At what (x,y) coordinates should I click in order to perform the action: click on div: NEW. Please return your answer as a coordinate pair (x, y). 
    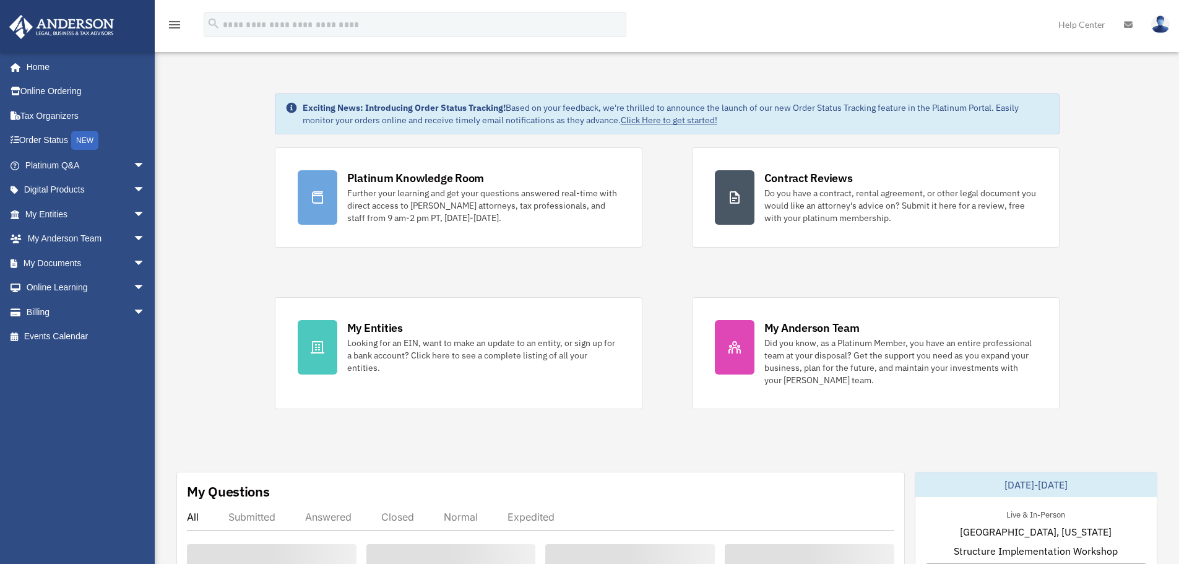
    Looking at the image, I should click on (85, 140).